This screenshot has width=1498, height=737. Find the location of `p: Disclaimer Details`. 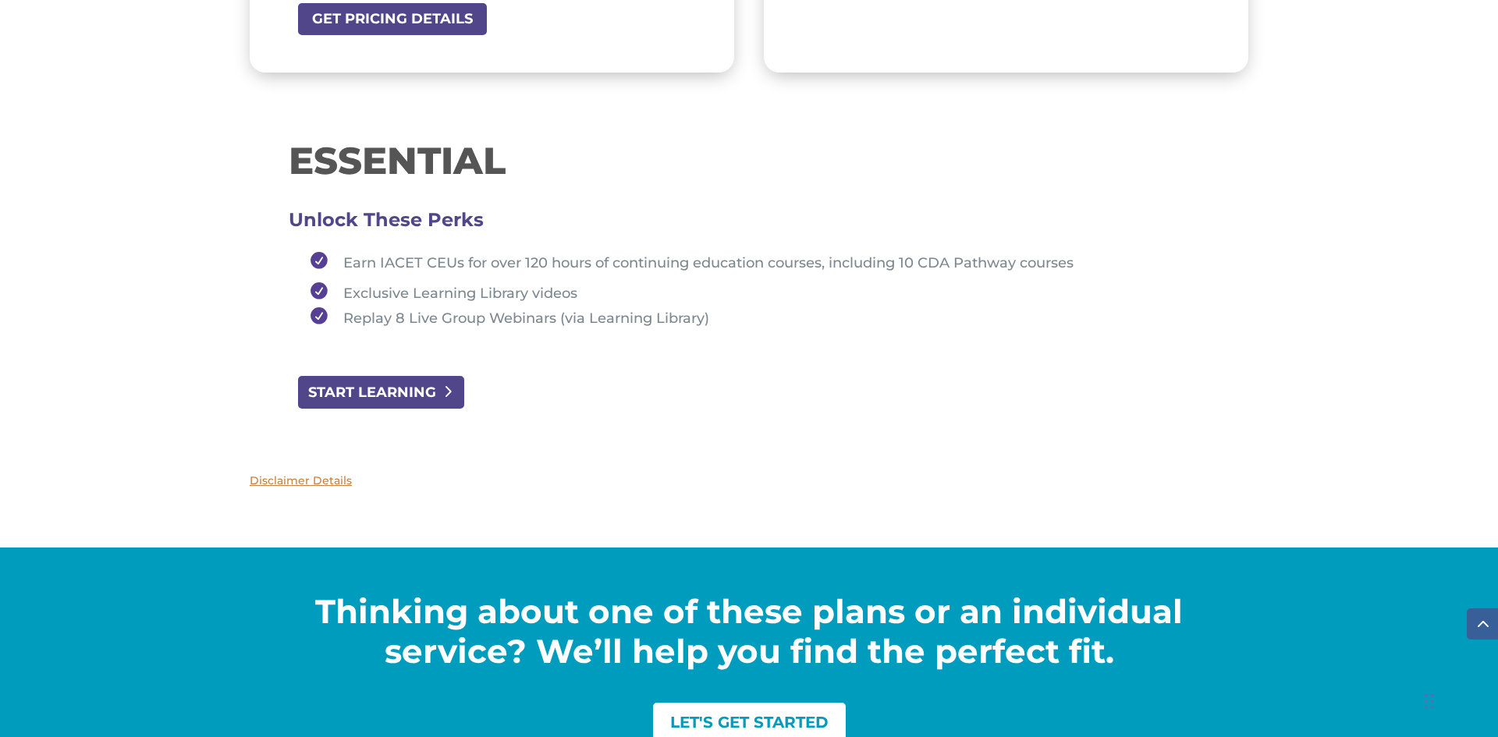

p: Disclaimer Details is located at coordinates (749, 481).